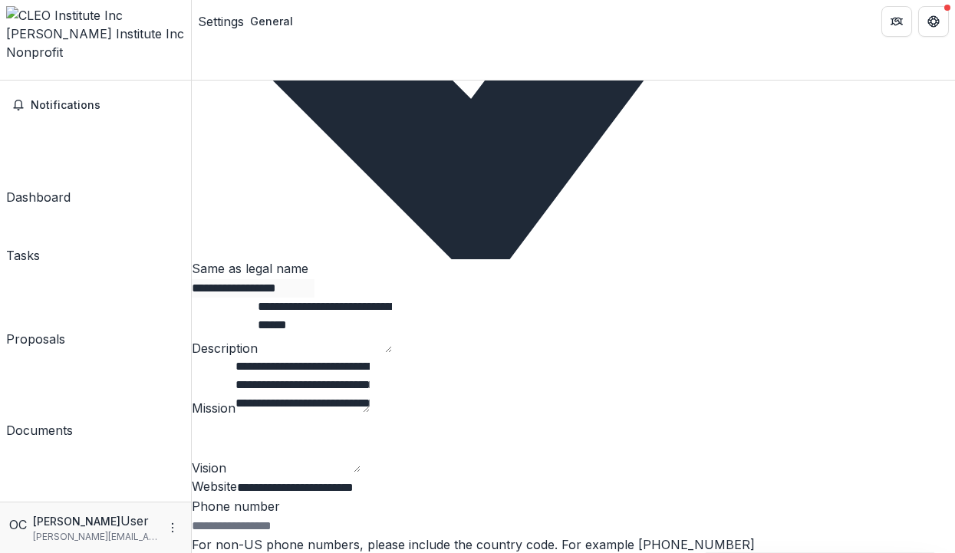  Describe the element at coordinates (35, 309) in the screenshot. I see `a: Proposals` at that location.